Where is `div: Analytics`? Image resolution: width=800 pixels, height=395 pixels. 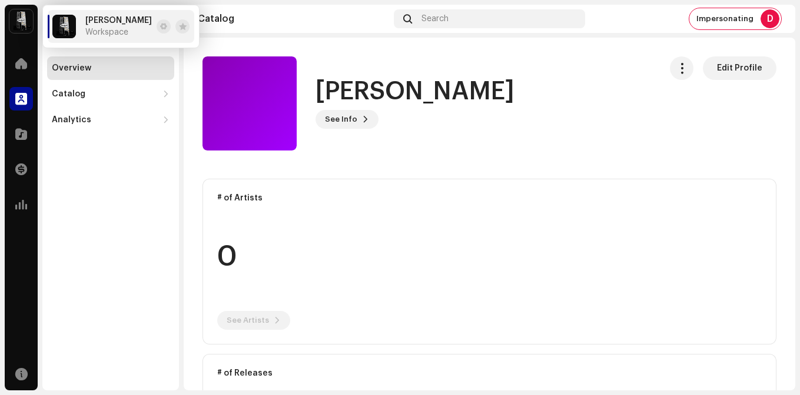 div: Analytics is located at coordinates (71, 120).